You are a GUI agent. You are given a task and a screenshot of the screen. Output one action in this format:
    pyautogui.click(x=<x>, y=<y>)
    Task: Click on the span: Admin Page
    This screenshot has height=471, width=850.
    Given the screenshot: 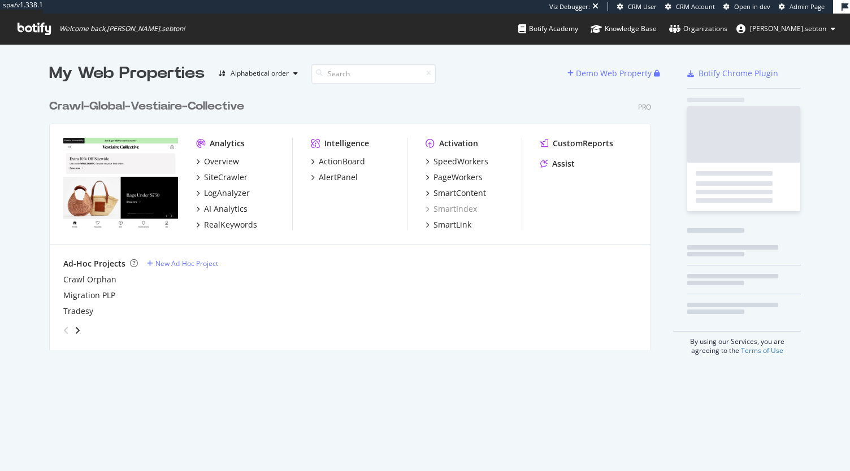 What is the action you would take?
    pyautogui.click(x=807, y=6)
    